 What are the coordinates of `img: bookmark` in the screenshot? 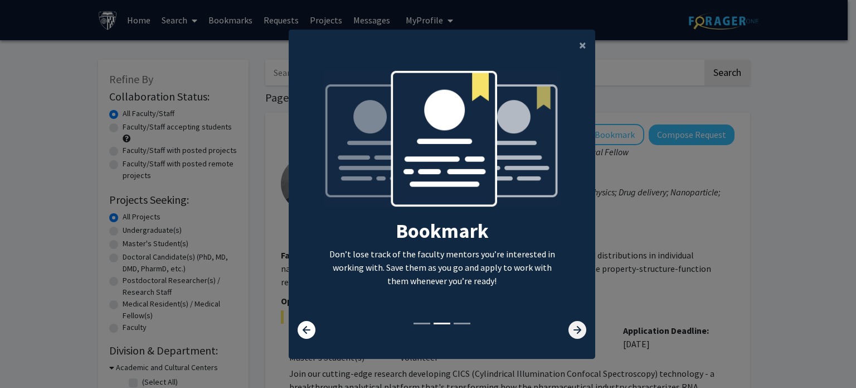 It's located at (442, 144).